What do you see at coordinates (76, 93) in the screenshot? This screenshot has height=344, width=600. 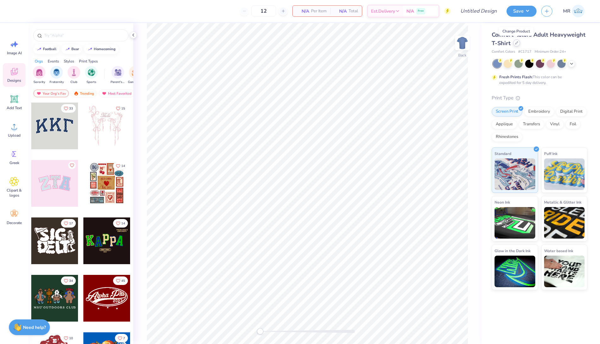 I see `img: trending.gif` at bounding box center [76, 93].